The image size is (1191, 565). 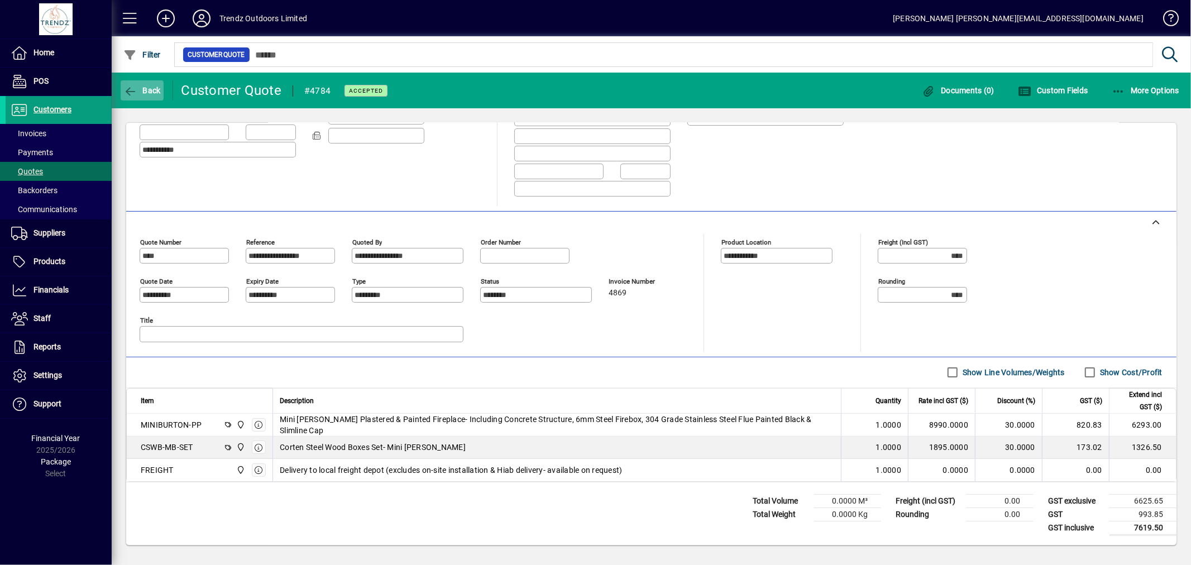 I want to click on span: Communications, so click(x=44, y=209).